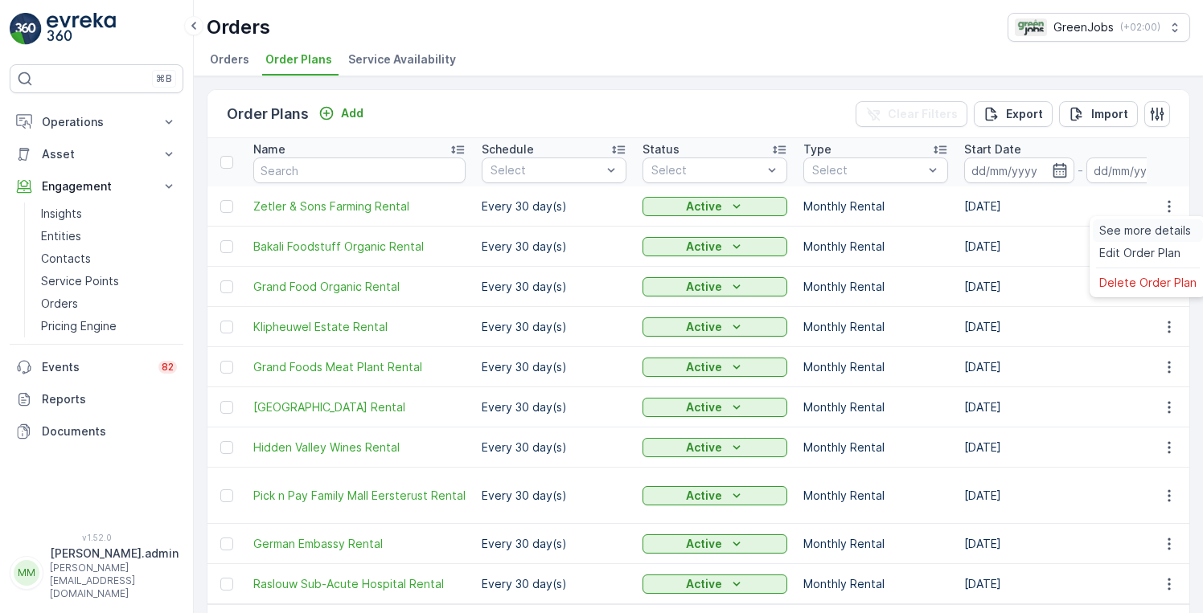  What do you see at coordinates (359, 170) in the screenshot?
I see `input: Search` at bounding box center [359, 170].